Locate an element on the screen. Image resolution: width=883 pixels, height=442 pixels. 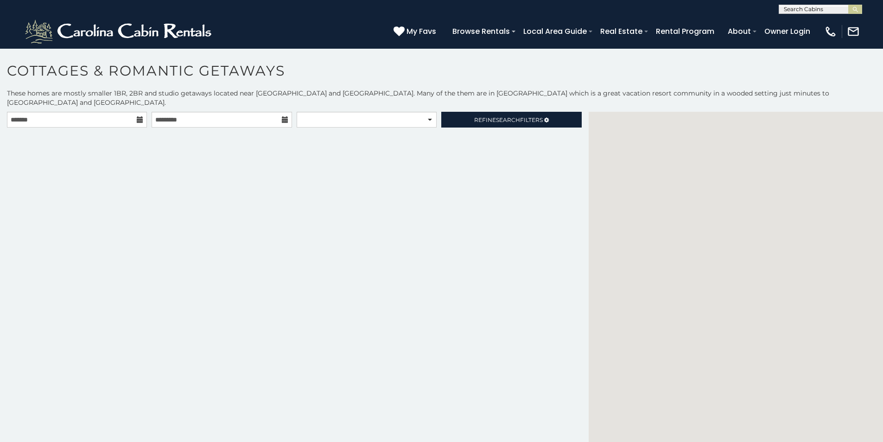
span: Search is located at coordinates (508, 120).